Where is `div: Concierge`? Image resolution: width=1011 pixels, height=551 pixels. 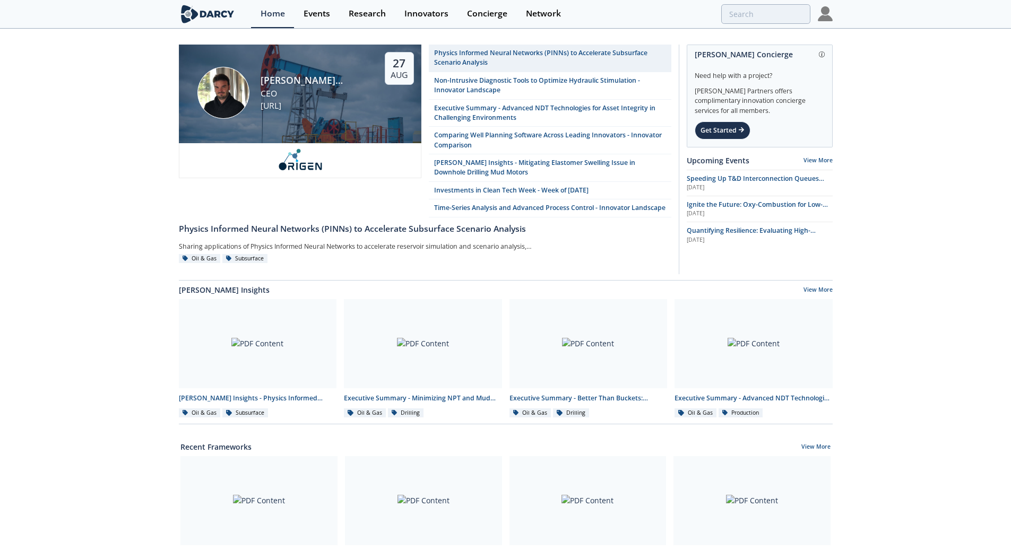
div: Concierge is located at coordinates (487, 14).